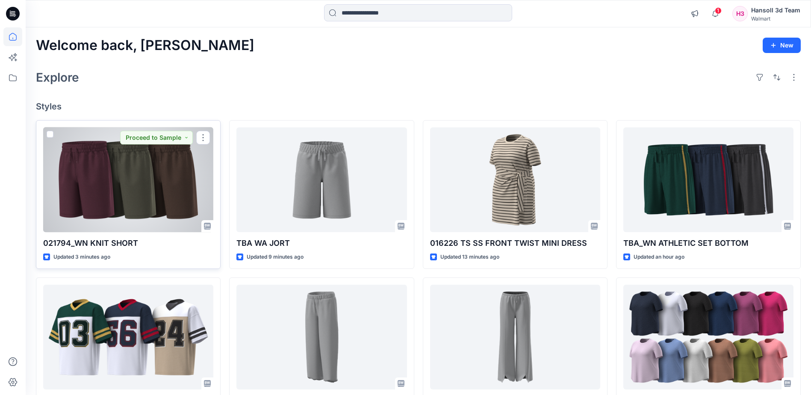 The image size is (811, 395). I want to click on p: 021794_WN KNIT SHORT, so click(128, 243).